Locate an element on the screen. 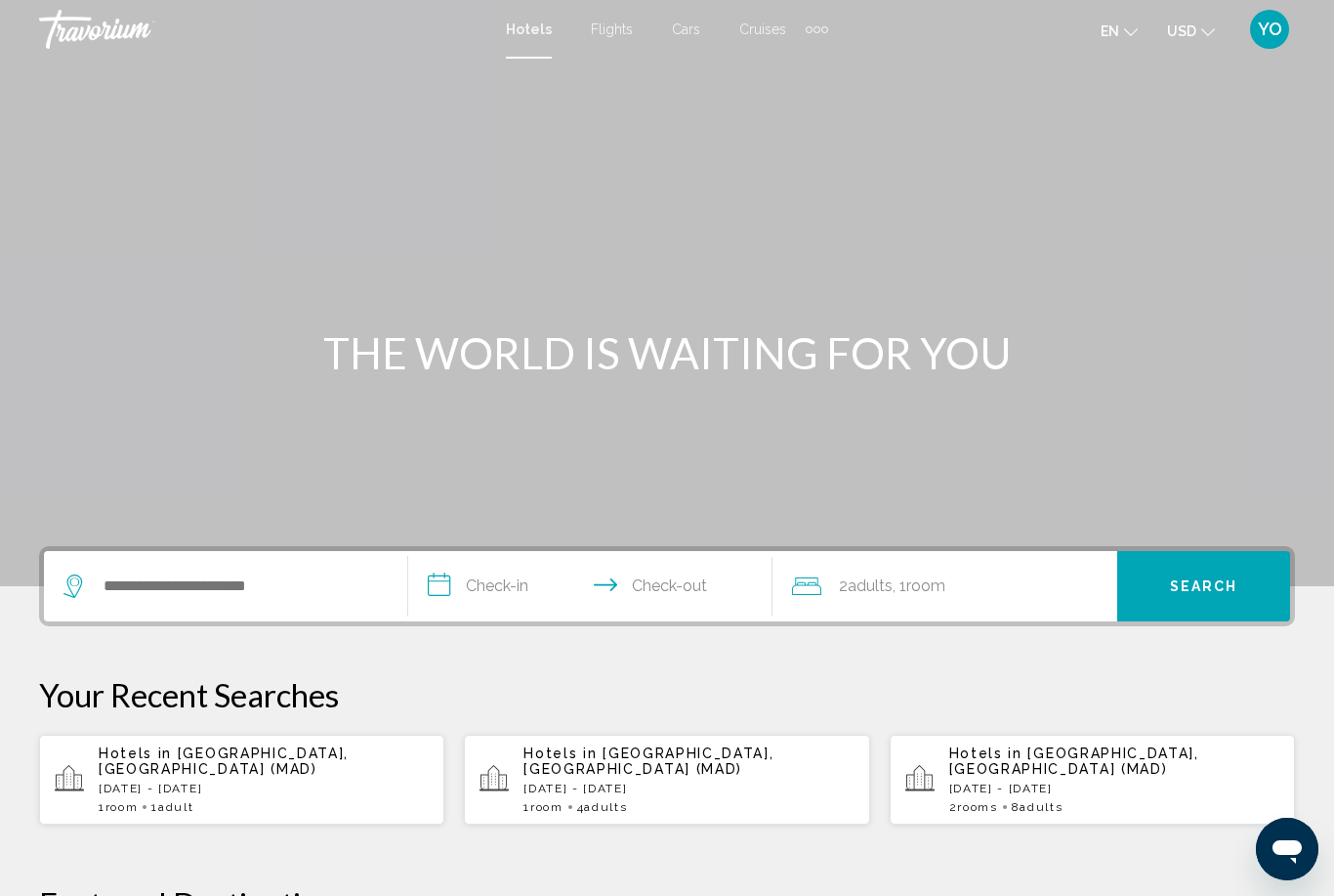 The height and width of the screenshot is (896, 1334). span: 4 is located at coordinates (603, 807).